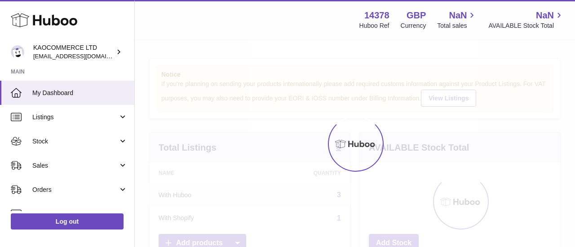 The height and width of the screenshot is (247, 575). What do you see at coordinates (374, 26) in the screenshot?
I see `div: Huboo Ref` at bounding box center [374, 26].